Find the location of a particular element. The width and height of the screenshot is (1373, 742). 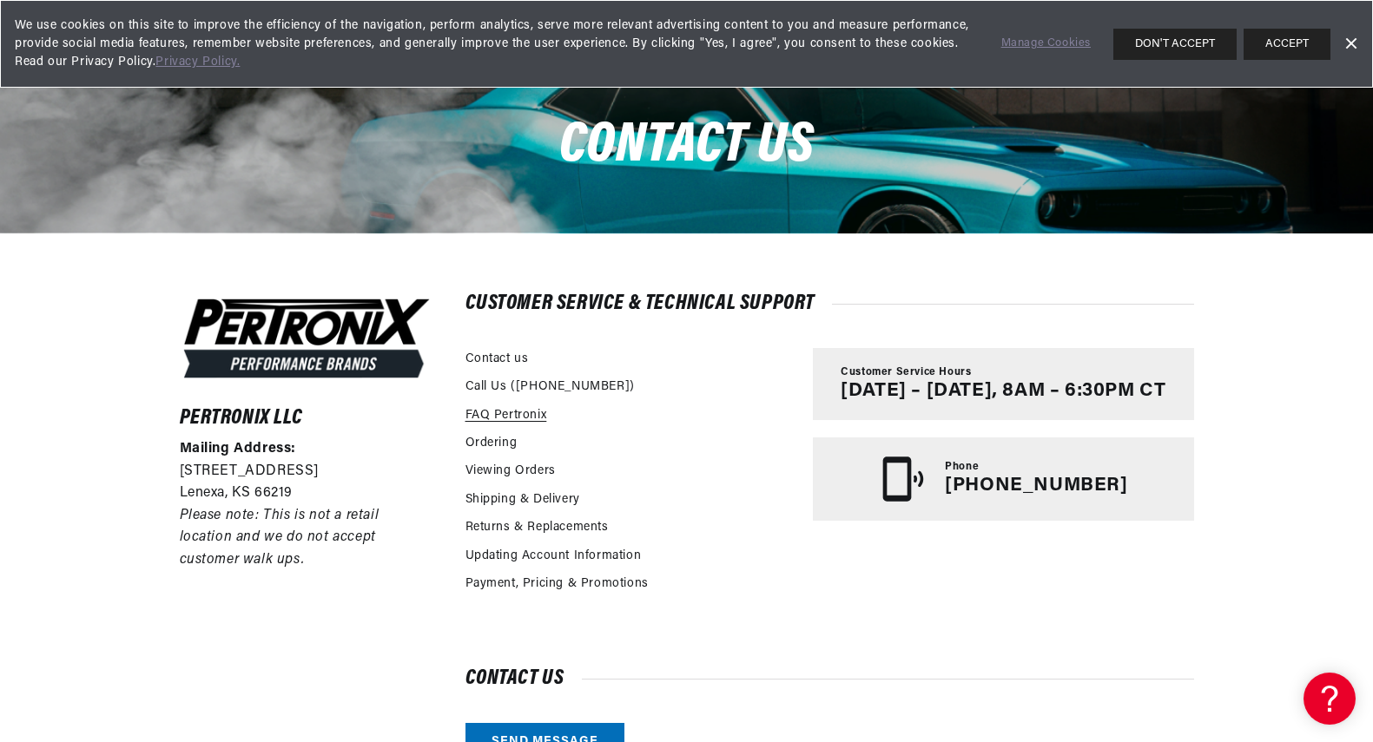

a: Returns & Replacements is located at coordinates (537, 528).